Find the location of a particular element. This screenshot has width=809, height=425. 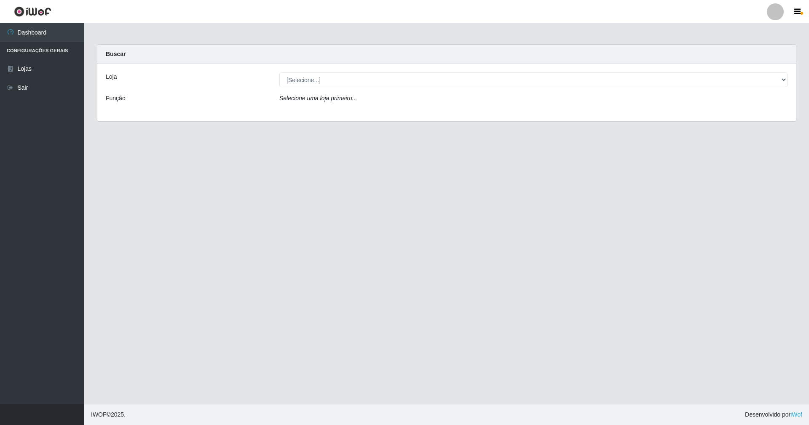

span: IWOF is located at coordinates (99, 414).